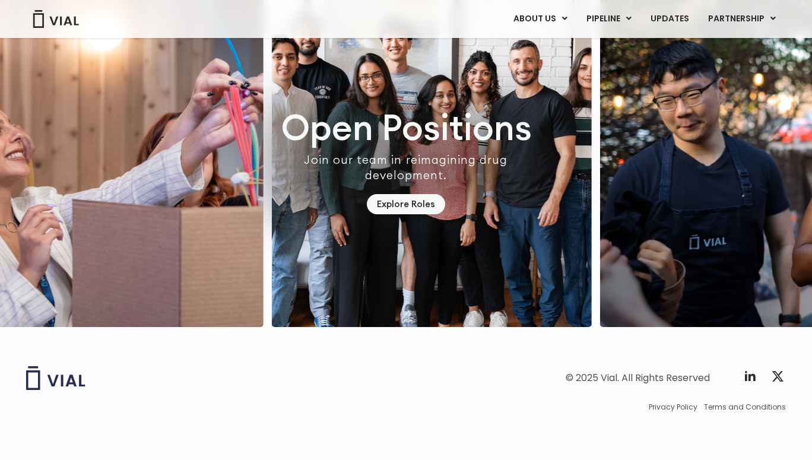 The height and width of the screenshot is (460, 812). What do you see at coordinates (406, 204) in the screenshot?
I see `a: Explore Roles` at bounding box center [406, 204].